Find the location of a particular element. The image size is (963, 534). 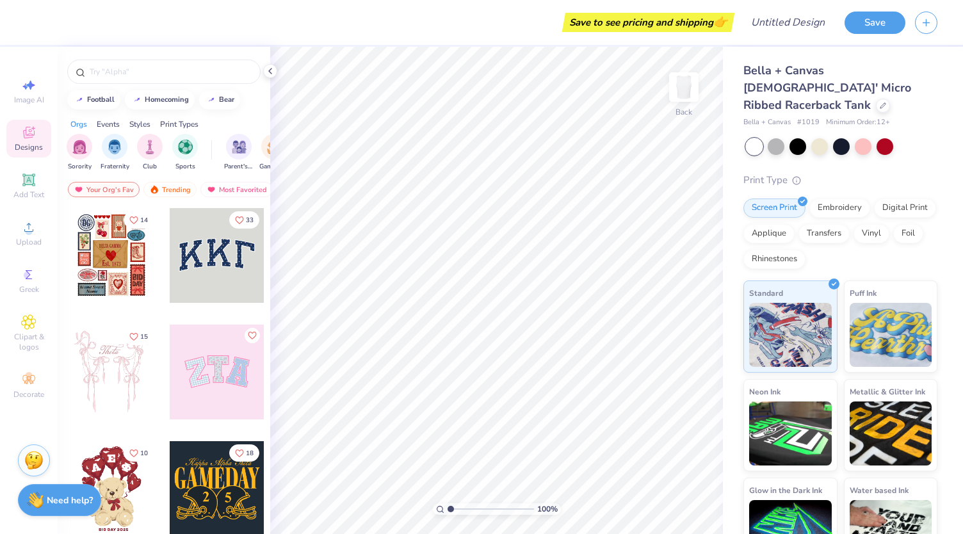

div: Print Type is located at coordinates (840, 180).